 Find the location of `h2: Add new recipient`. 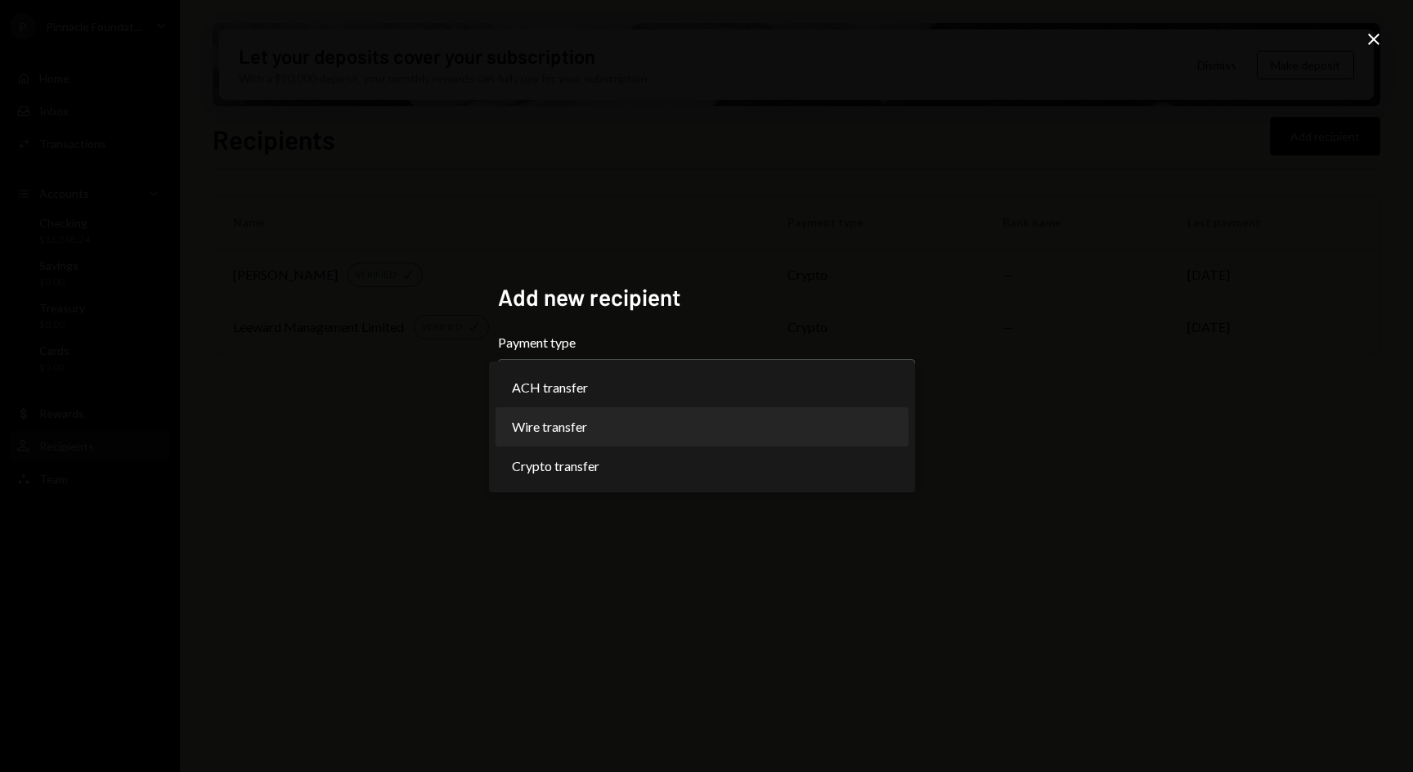

h2: Add new recipient is located at coordinates (707, 297).